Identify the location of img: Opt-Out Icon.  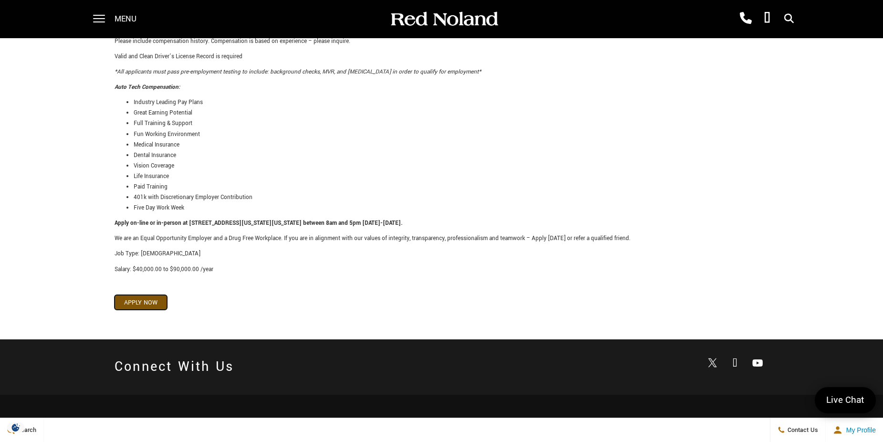
(16, 427).